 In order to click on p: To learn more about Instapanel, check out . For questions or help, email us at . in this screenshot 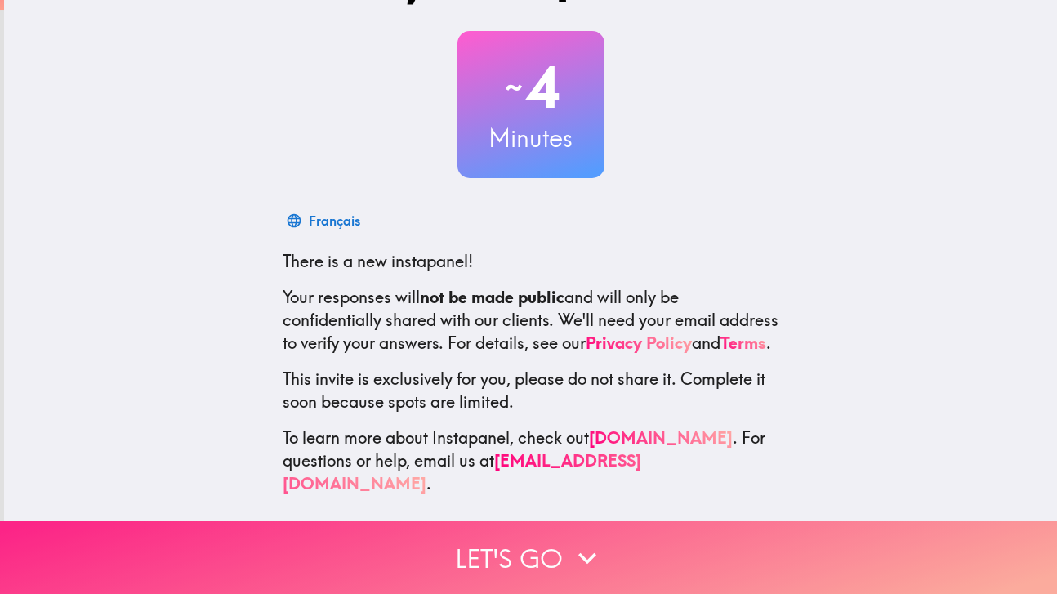, I will do `click(531, 461)`.